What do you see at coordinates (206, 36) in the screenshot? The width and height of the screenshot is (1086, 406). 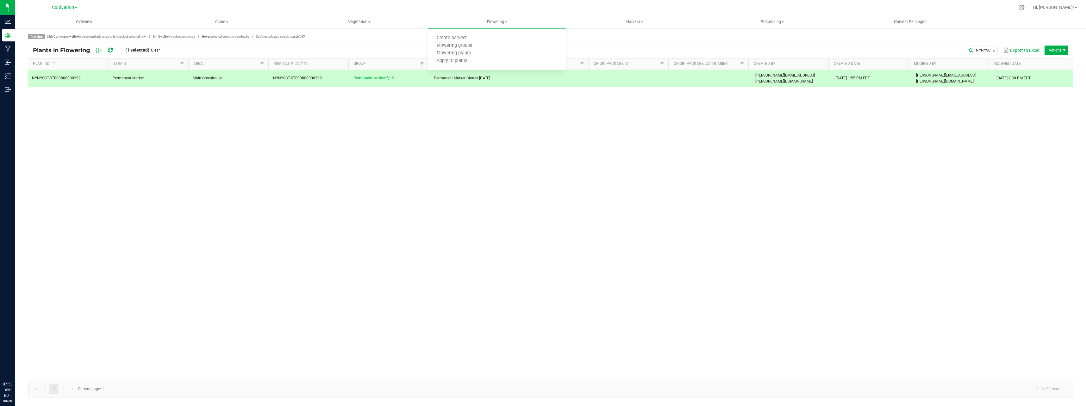 I see `strong: Hover` at bounding box center [206, 36].